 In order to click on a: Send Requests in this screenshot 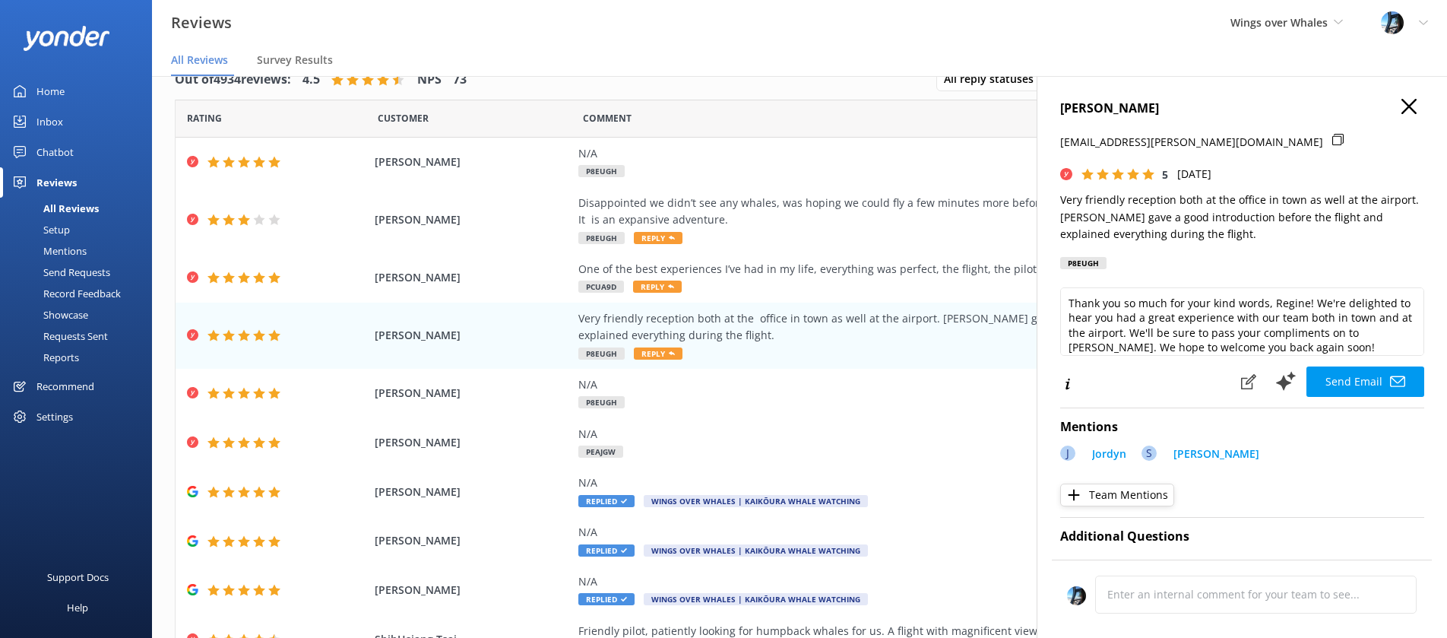, I will do `click(81, 272)`.